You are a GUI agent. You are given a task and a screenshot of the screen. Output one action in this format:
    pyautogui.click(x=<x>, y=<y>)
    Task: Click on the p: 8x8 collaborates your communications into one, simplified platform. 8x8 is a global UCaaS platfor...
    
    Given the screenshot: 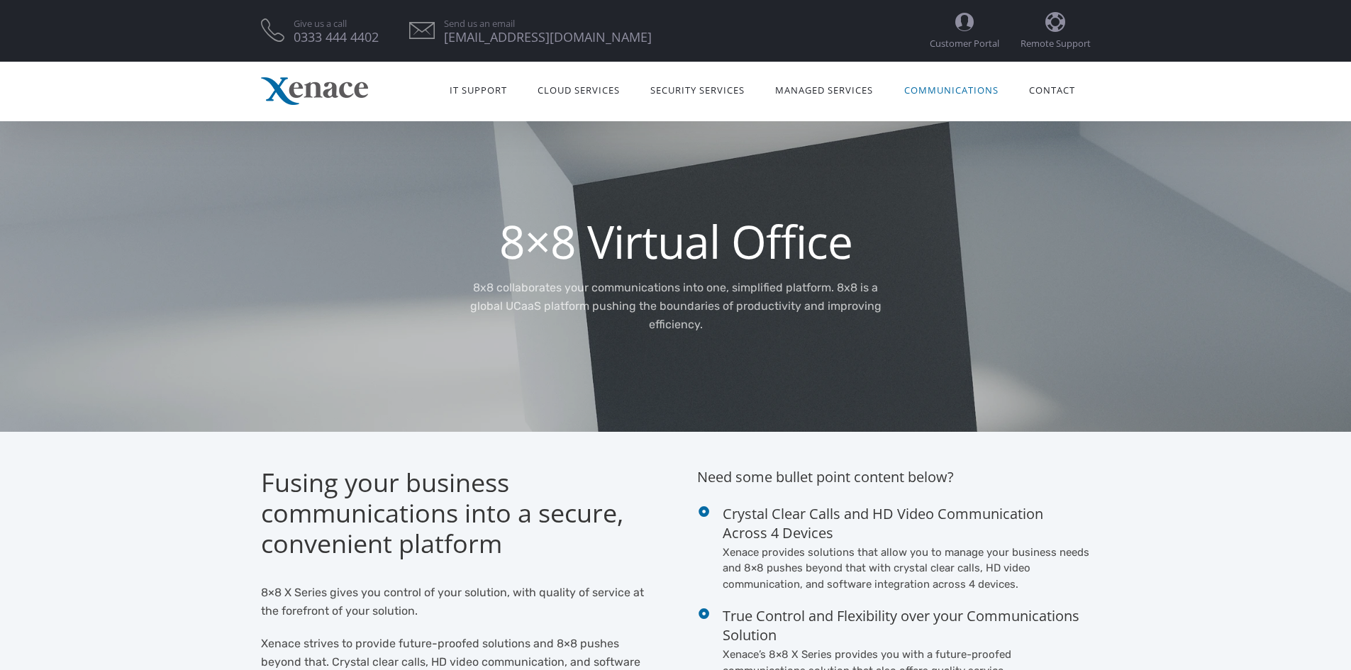 What is the action you would take?
    pyautogui.click(x=675, y=306)
    